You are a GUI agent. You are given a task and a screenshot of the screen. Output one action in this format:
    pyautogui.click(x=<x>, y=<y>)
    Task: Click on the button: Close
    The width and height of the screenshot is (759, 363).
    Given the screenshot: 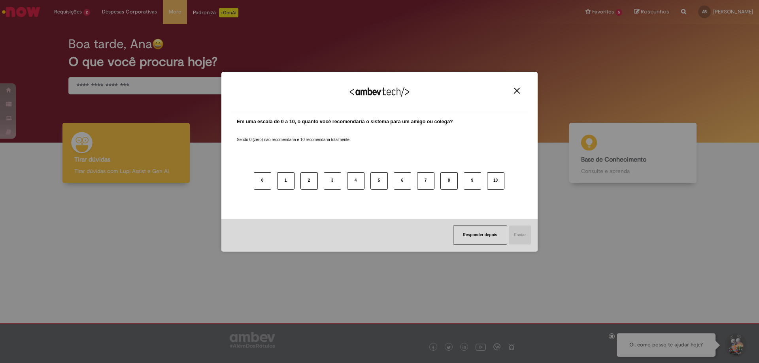 What is the action you would take?
    pyautogui.click(x=516, y=90)
    